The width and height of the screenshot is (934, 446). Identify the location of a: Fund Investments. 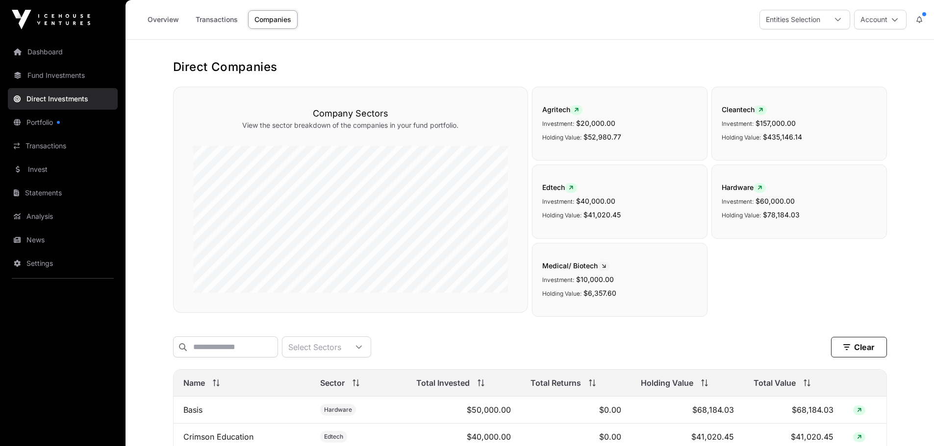
(63, 75).